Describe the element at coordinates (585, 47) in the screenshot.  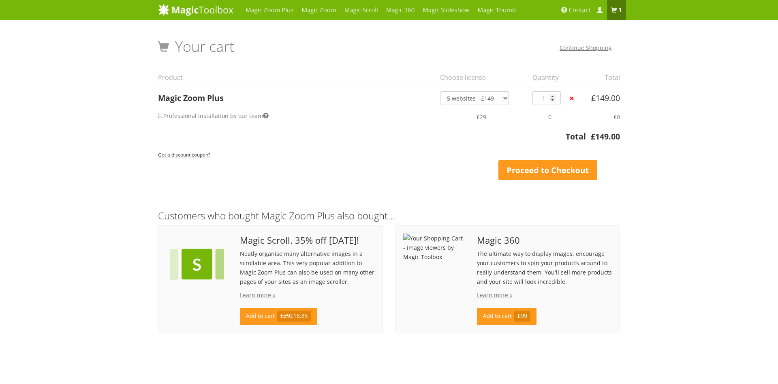
I see `a: Continue Shopping` at that location.